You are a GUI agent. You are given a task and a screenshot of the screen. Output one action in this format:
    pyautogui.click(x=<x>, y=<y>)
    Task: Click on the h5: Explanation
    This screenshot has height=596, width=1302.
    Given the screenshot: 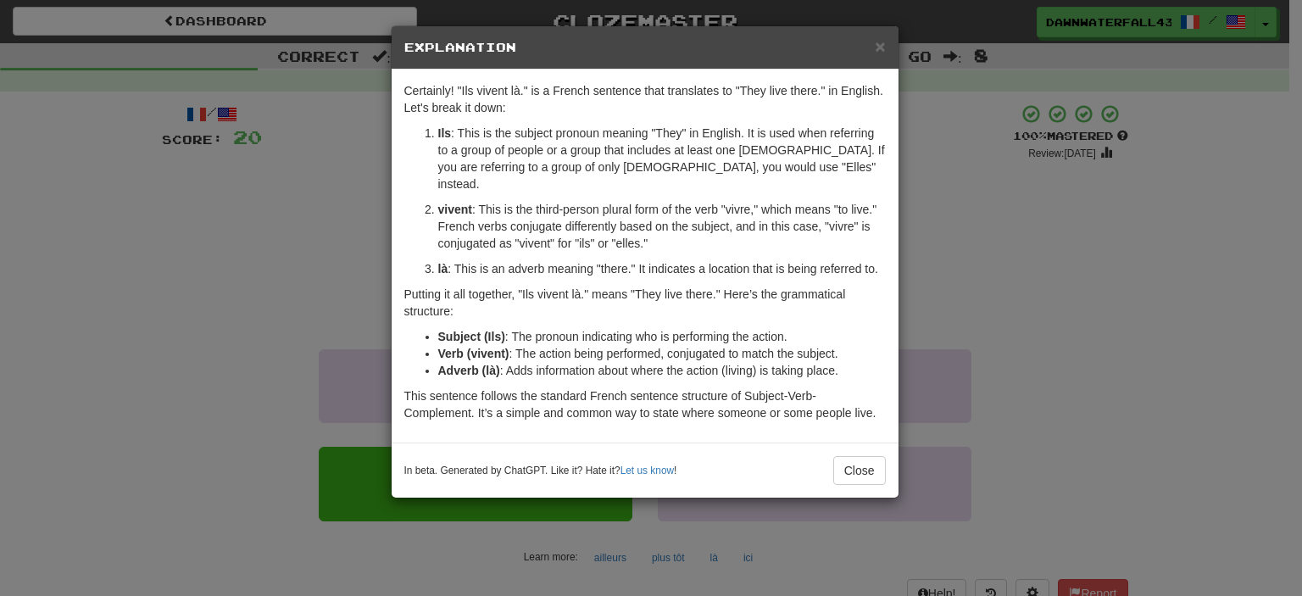 What is the action you would take?
    pyautogui.click(x=645, y=47)
    